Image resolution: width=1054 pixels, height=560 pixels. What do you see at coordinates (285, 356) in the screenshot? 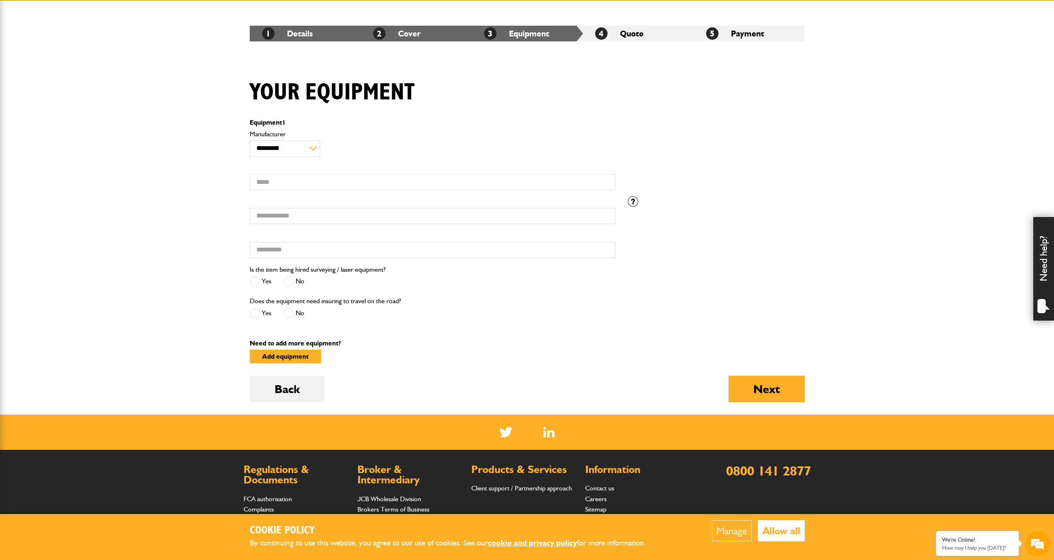
I see `button: Add equipment` at bounding box center [285, 356].